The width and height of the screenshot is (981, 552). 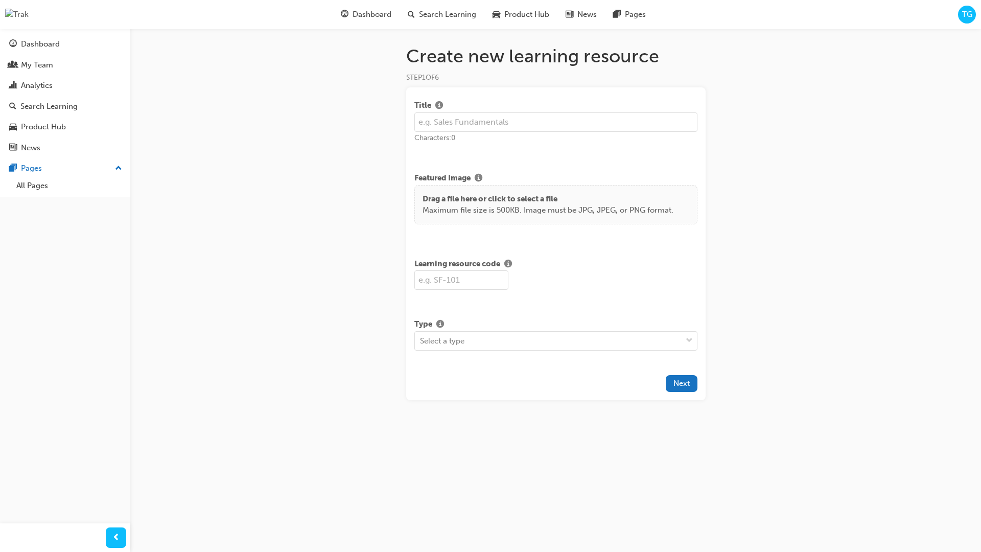 What do you see at coordinates (40, 44) in the screenshot?
I see `div: Dashboard` at bounding box center [40, 44].